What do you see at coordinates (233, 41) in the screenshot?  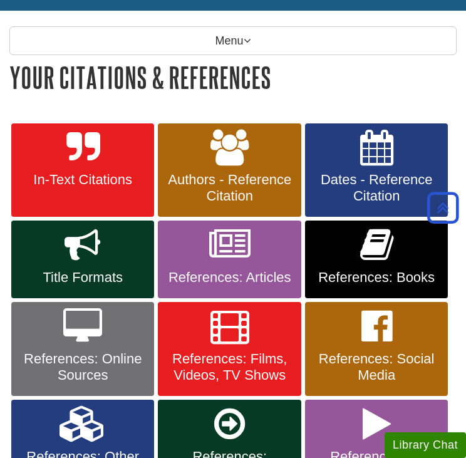 I see `p: Menu` at bounding box center [233, 41].